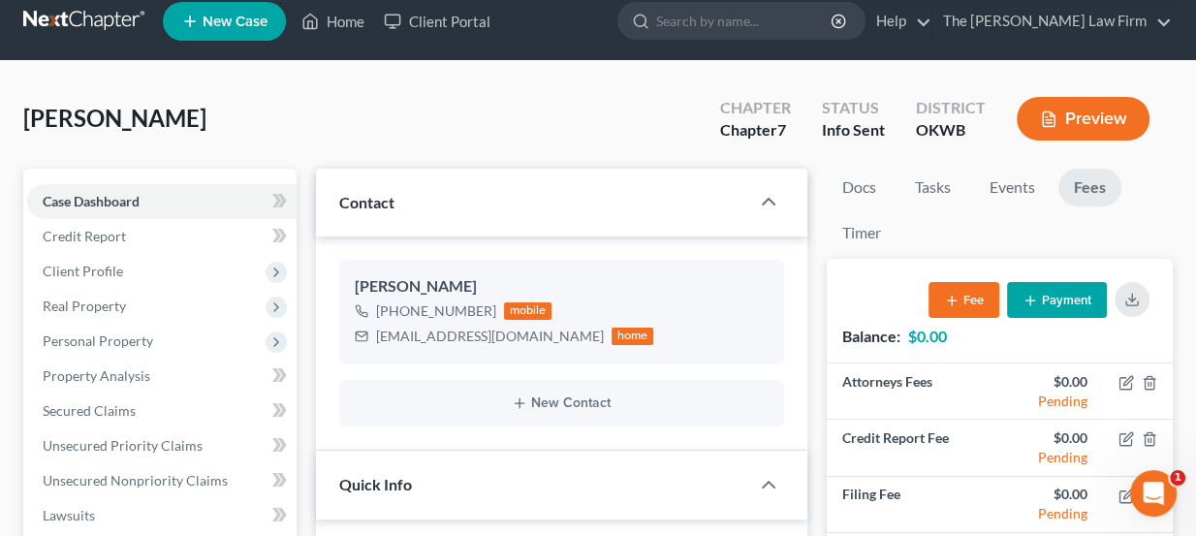  Describe the element at coordinates (162, 481) in the screenshot. I see `a: Unsecured Nonpriority Claims` at that location.